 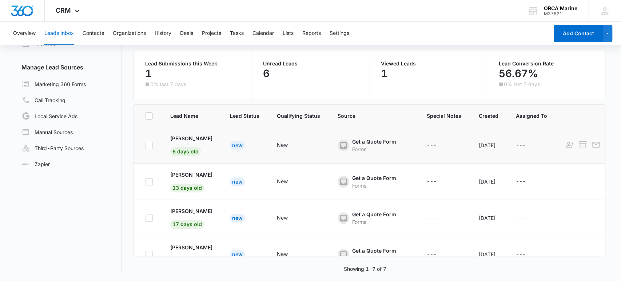 I want to click on span: 17 days old, so click(x=187, y=224).